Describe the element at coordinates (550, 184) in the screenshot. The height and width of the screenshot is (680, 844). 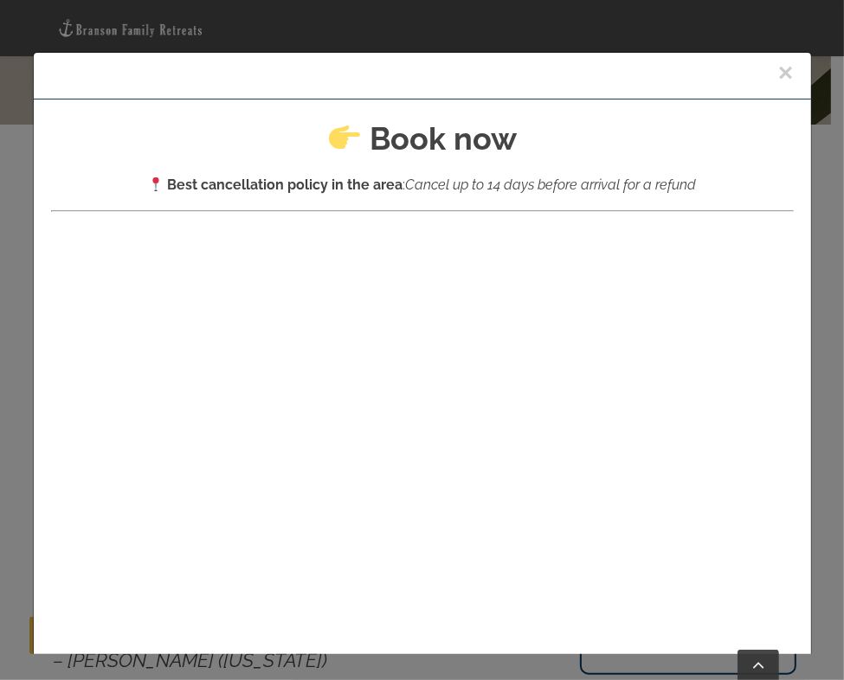
I see `em: Cancel up to 14 days before arrival for a refund` at that location.